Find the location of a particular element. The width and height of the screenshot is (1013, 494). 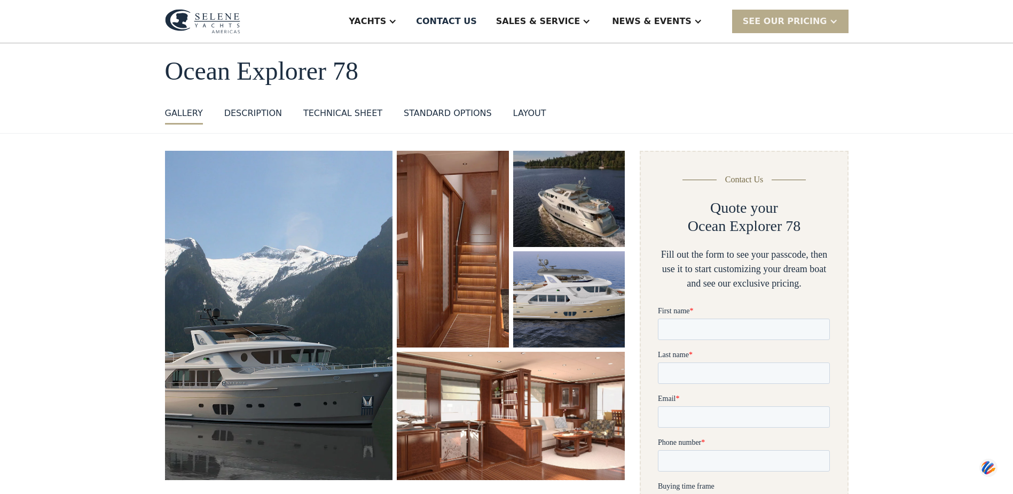

h2: Quote your is located at coordinates (744, 208).